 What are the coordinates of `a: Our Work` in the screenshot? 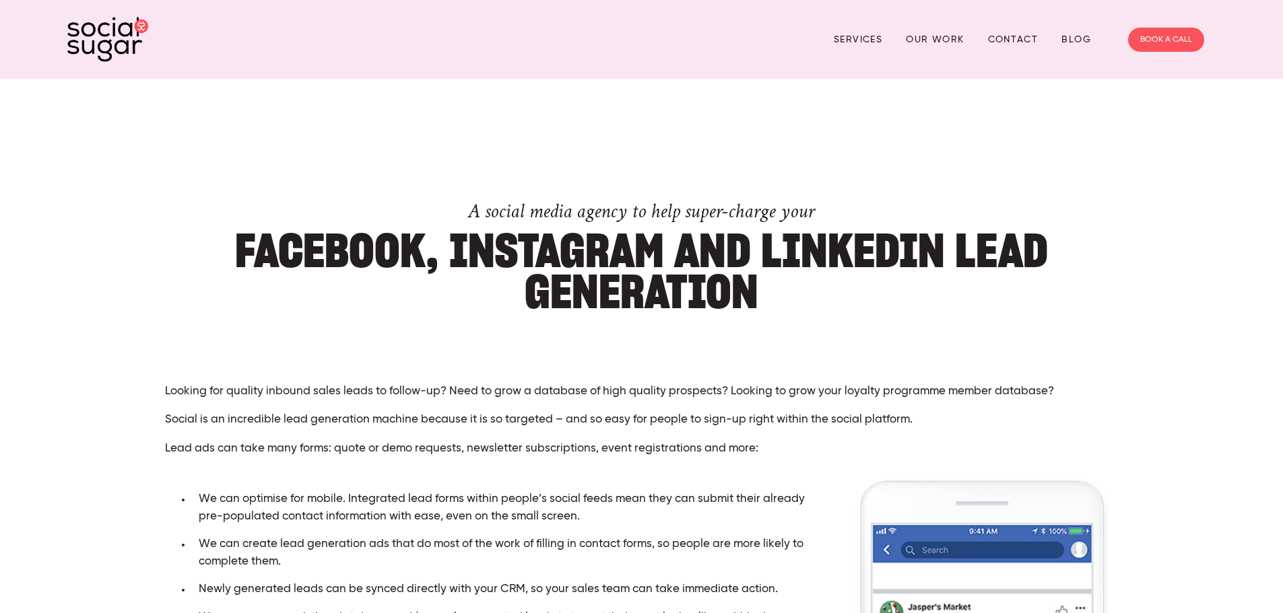 It's located at (935, 39).